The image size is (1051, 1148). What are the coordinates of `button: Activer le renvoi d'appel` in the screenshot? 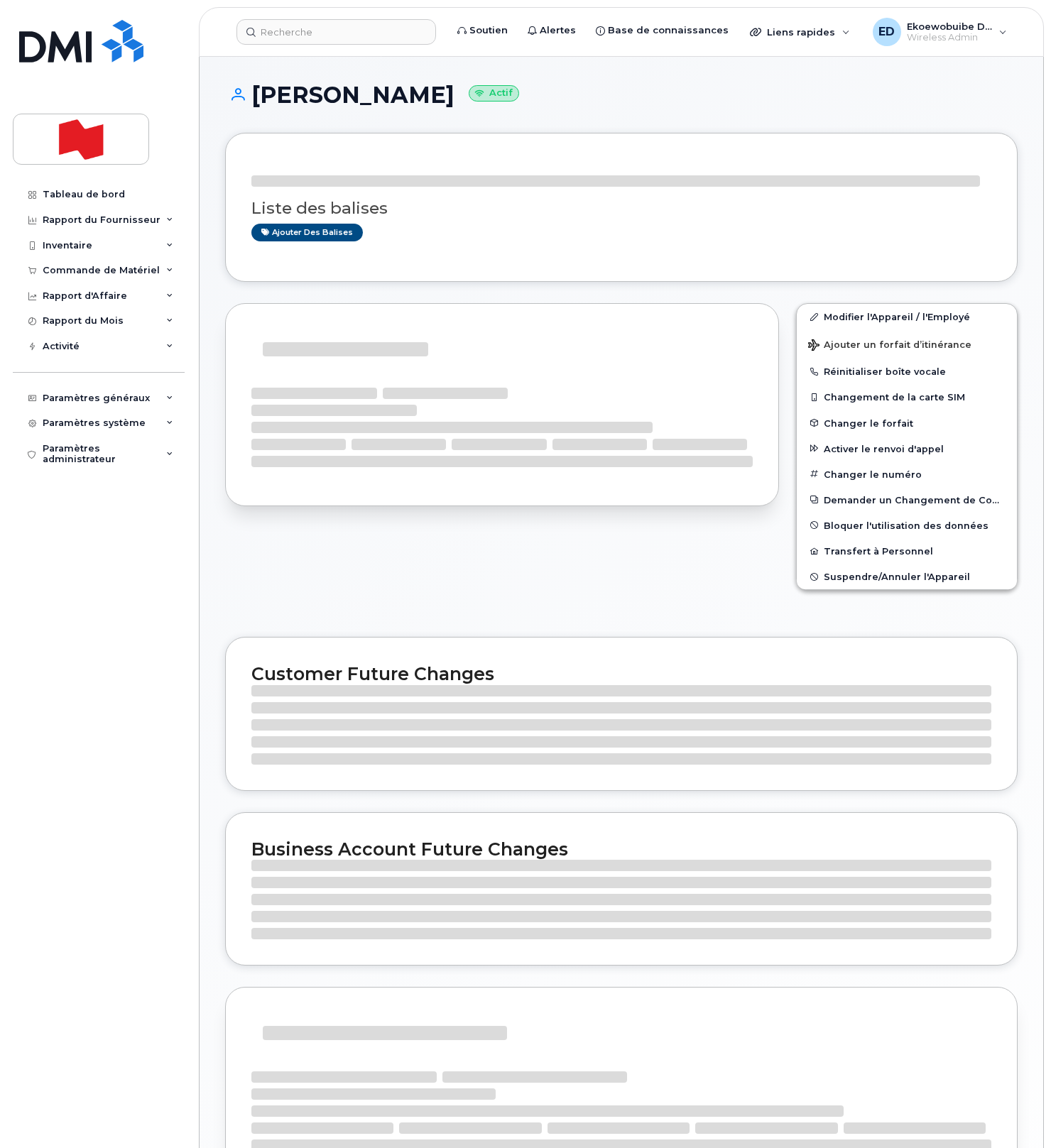 It's located at (907, 449).